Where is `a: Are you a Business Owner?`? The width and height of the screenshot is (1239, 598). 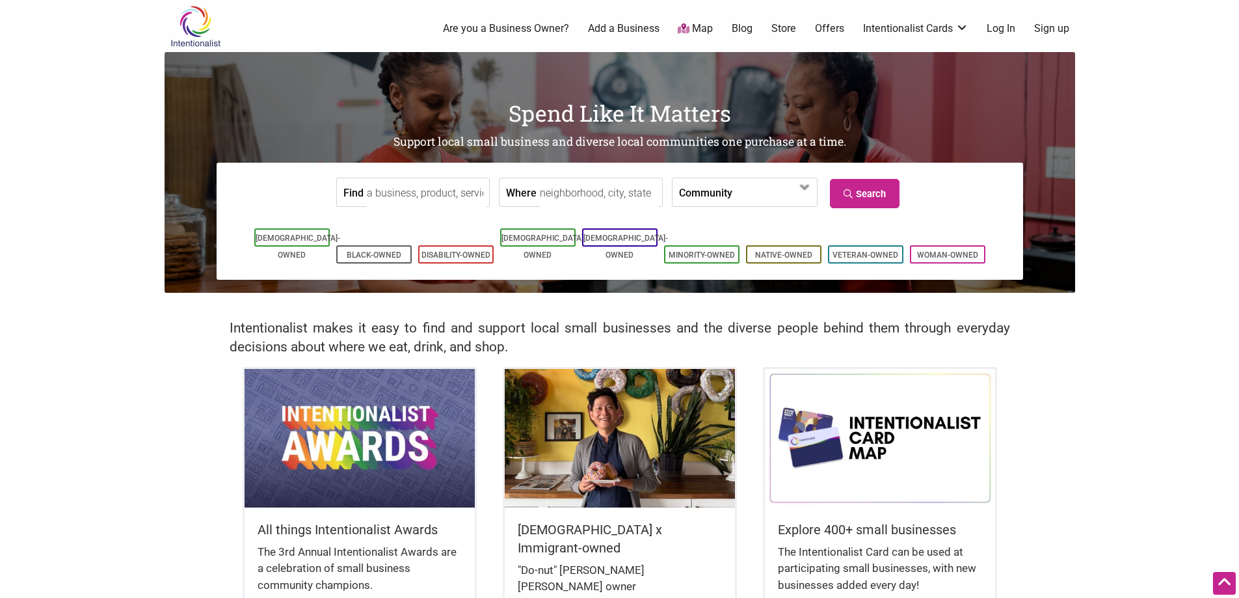 a: Are you a Business Owner? is located at coordinates (506, 29).